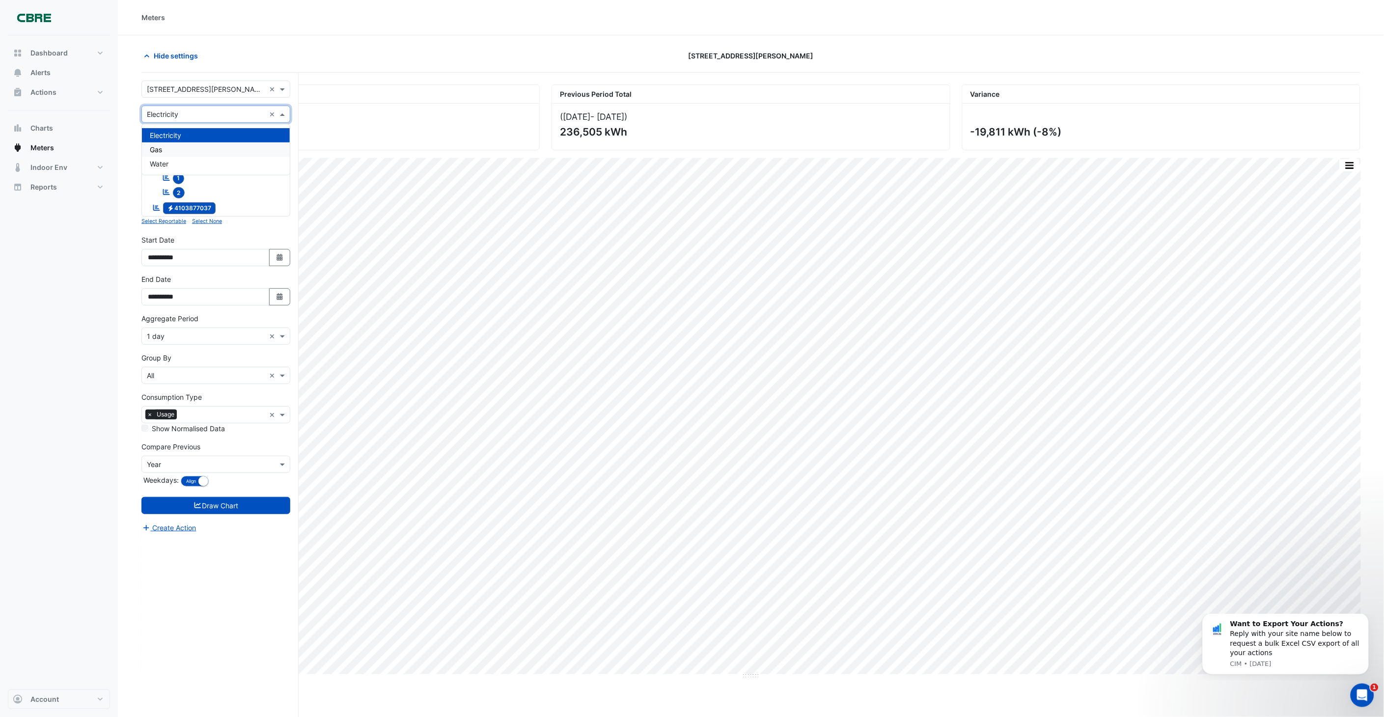 Image resolution: width=1384 pixels, height=717 pixels. What do you see at coordinates (176, 56) in the screenshot?
I see `span: Hide settings` at bounding box center [176, 56].